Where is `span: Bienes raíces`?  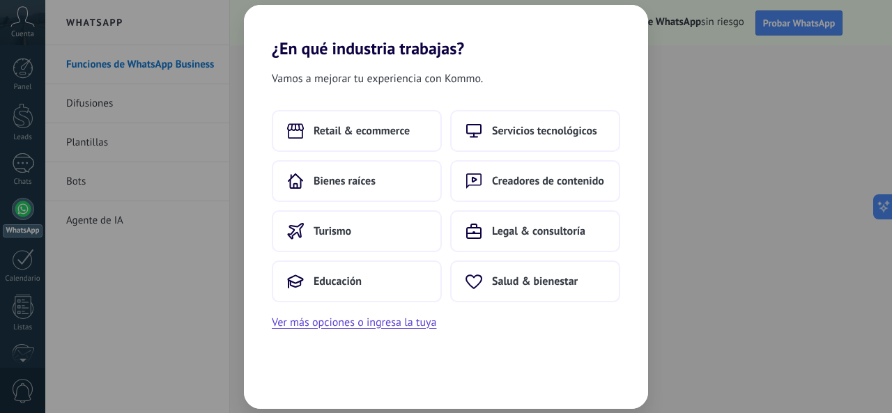
span: Bienes raíces is located at coordinates (344, 181).